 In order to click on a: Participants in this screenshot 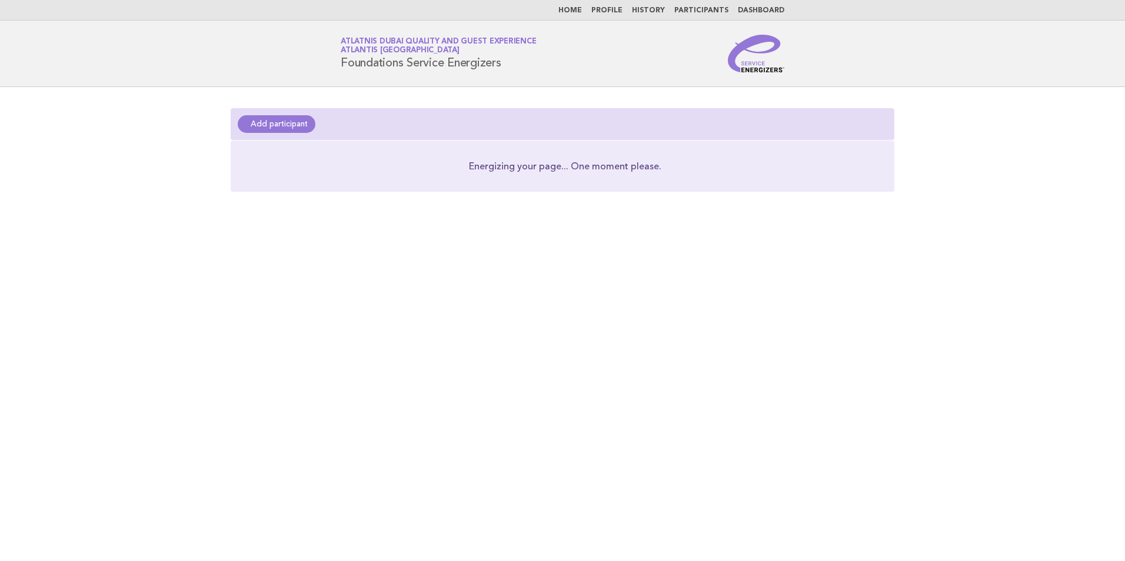, I will do `click(701, 11)`.